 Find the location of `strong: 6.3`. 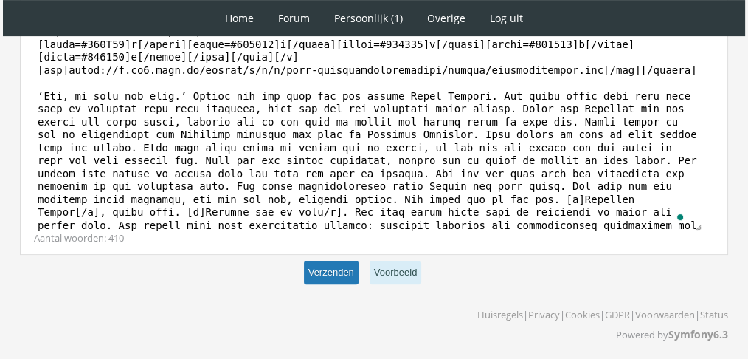

strong: 6.3 is located at coordinates (721, 333).